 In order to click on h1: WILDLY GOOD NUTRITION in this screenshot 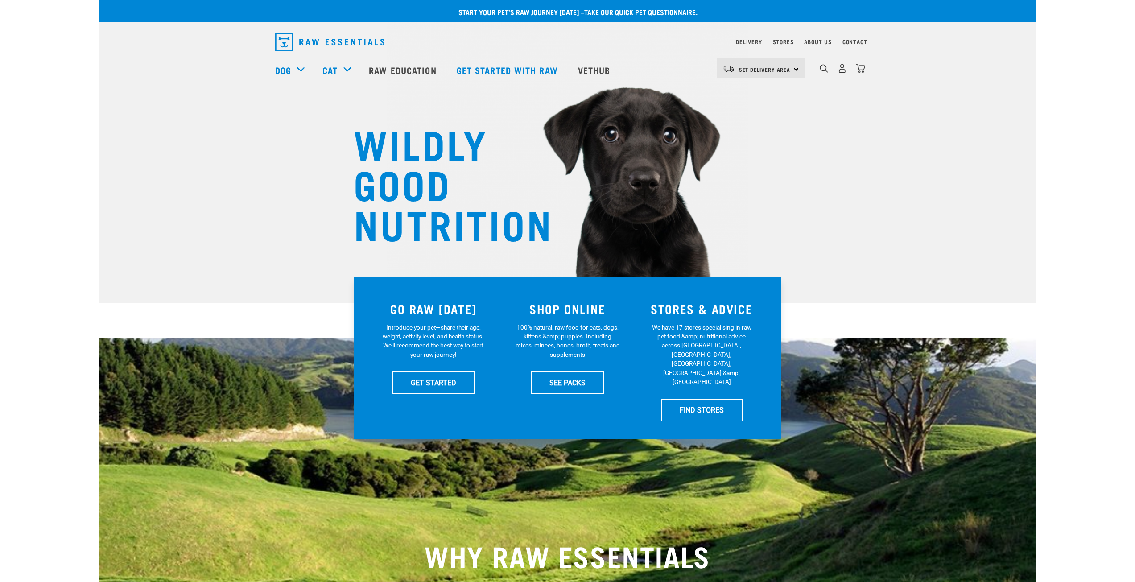, I will do `click(443, 183)`.